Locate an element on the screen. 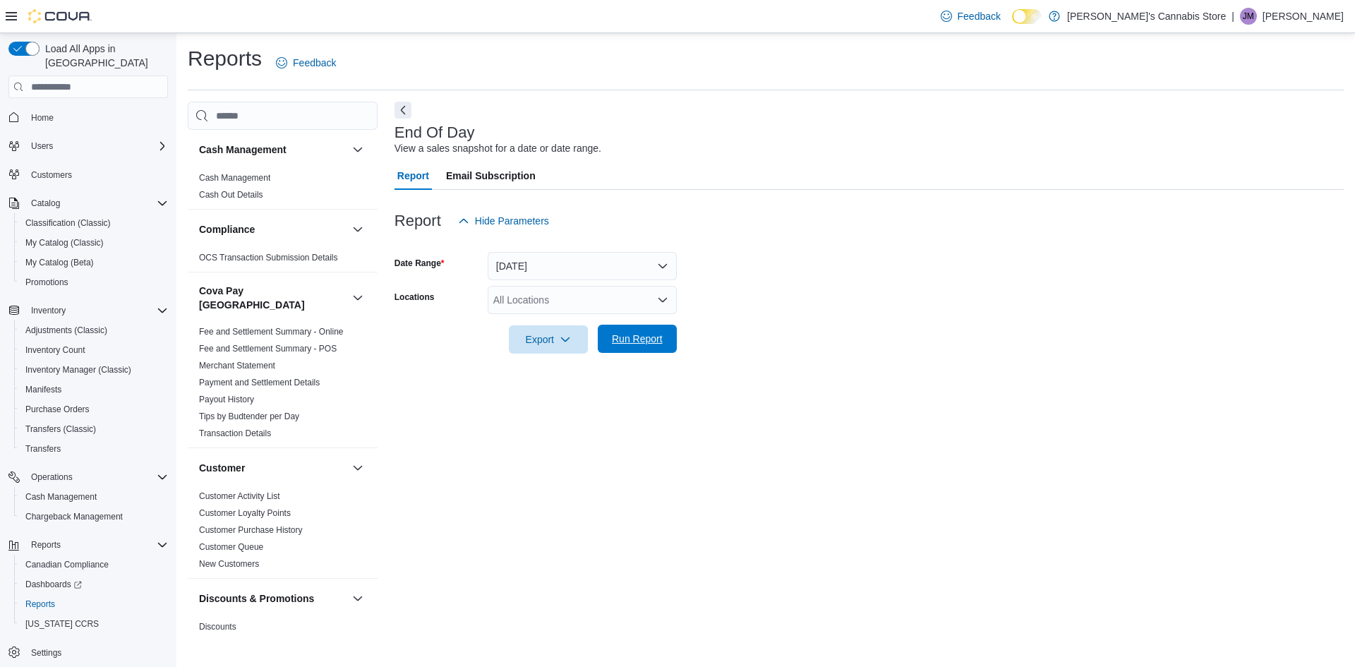 This screenshot has height=667, width=1355. span: Adjustments (Classic) is located at coordinates (94, 330).